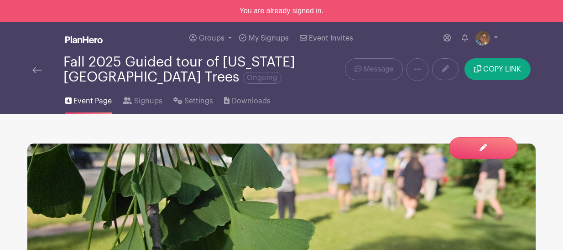 This screenshot has height=250, width=563. I want to click on span: Groups, so click(212, 38).